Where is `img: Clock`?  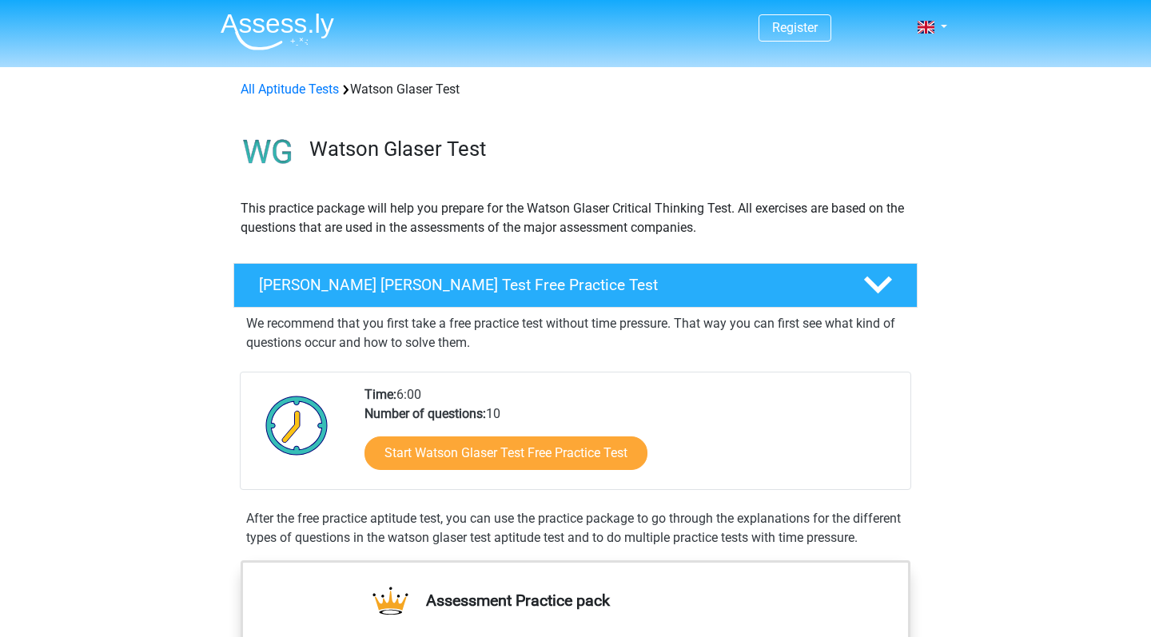
img: Clock is located at coordinates (297, 425).